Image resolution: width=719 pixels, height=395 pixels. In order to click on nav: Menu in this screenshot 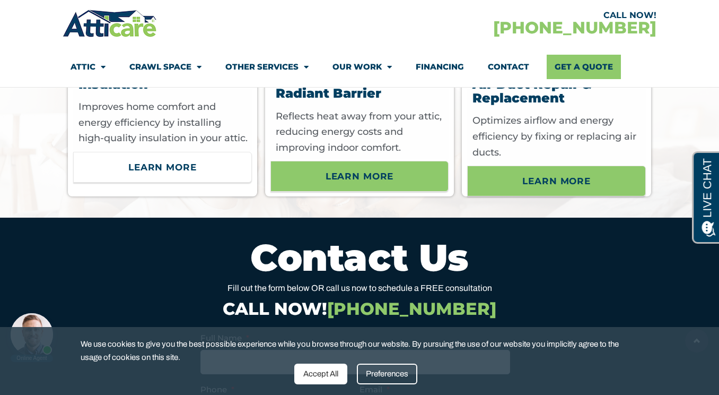, I will do `click(360, 67)`.